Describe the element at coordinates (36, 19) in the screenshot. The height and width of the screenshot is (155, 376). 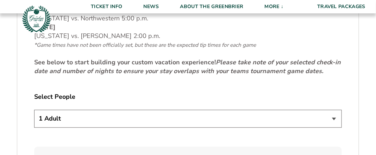
I see `img: Greenbrier Tip-Off` at that location.